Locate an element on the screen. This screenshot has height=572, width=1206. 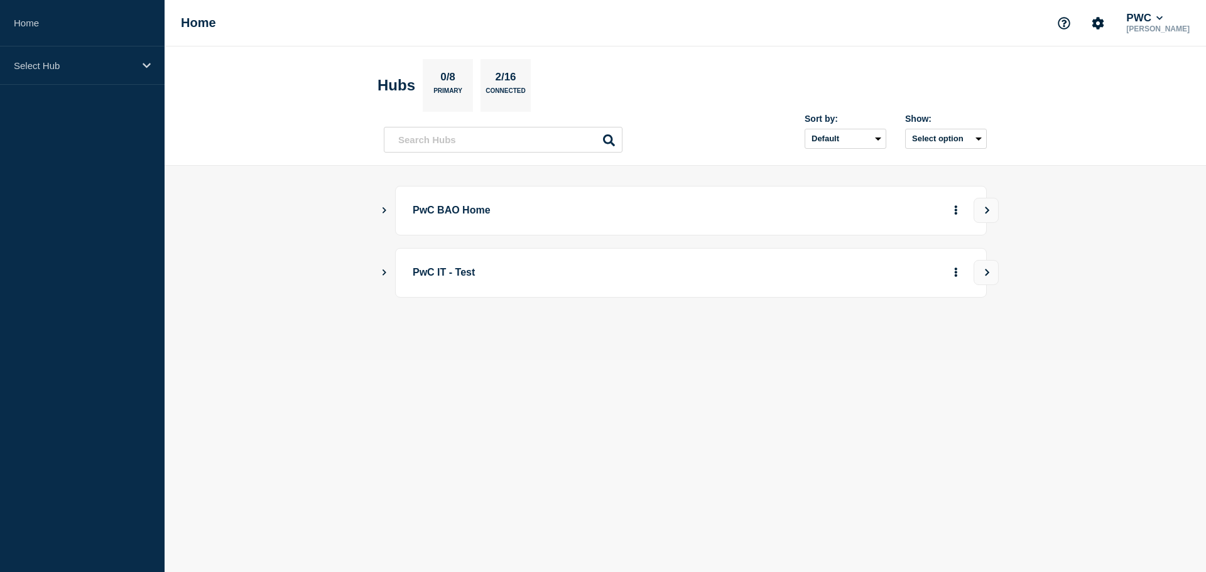
p: Select Hub is located at coordinates (74, 65).